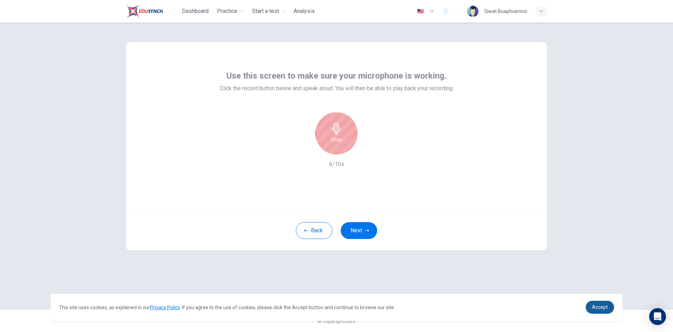  Describe the element at coordinates (195, 11) in the screenshot. I see `button: Dashboard` at that location.